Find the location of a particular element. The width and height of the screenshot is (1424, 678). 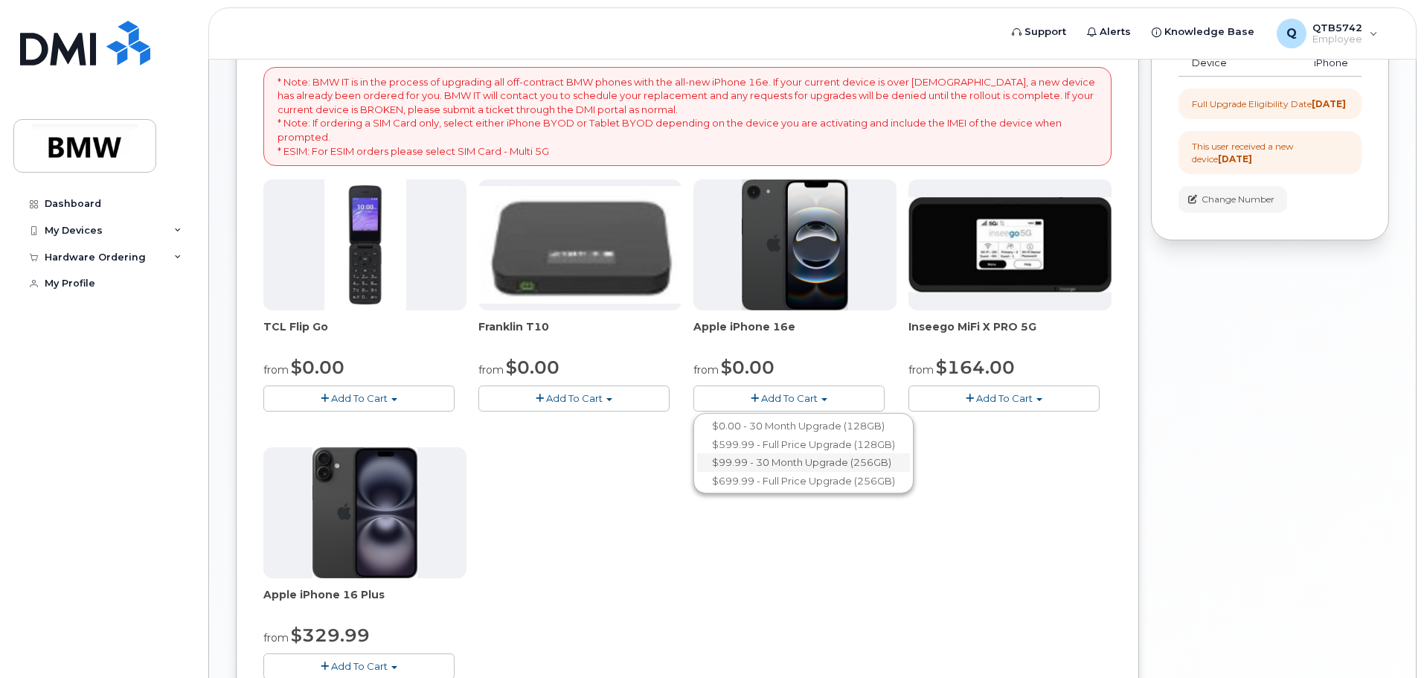

p: * Note: BMW IT is in the process of upgrading all off-contract BMW phones with the all-new iPhone... is located at coordinates (688, 116).